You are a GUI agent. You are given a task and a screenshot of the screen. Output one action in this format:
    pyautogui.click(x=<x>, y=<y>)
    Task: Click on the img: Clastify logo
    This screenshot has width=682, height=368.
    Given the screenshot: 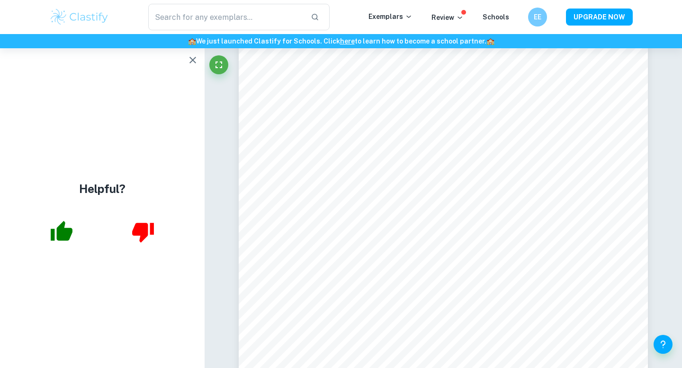 What is the action you would take?
    pyautogui.click(x=79, y=17)
    